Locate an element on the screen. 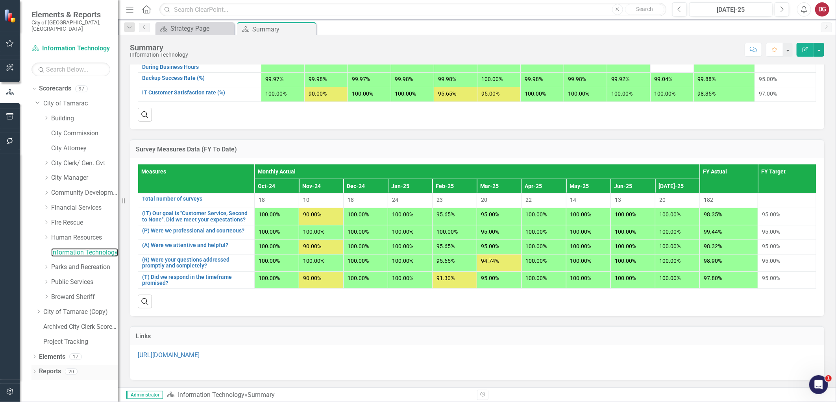 The height and width of the screenshot is (402, 836). div: DG is located at coordinates (822, 9).